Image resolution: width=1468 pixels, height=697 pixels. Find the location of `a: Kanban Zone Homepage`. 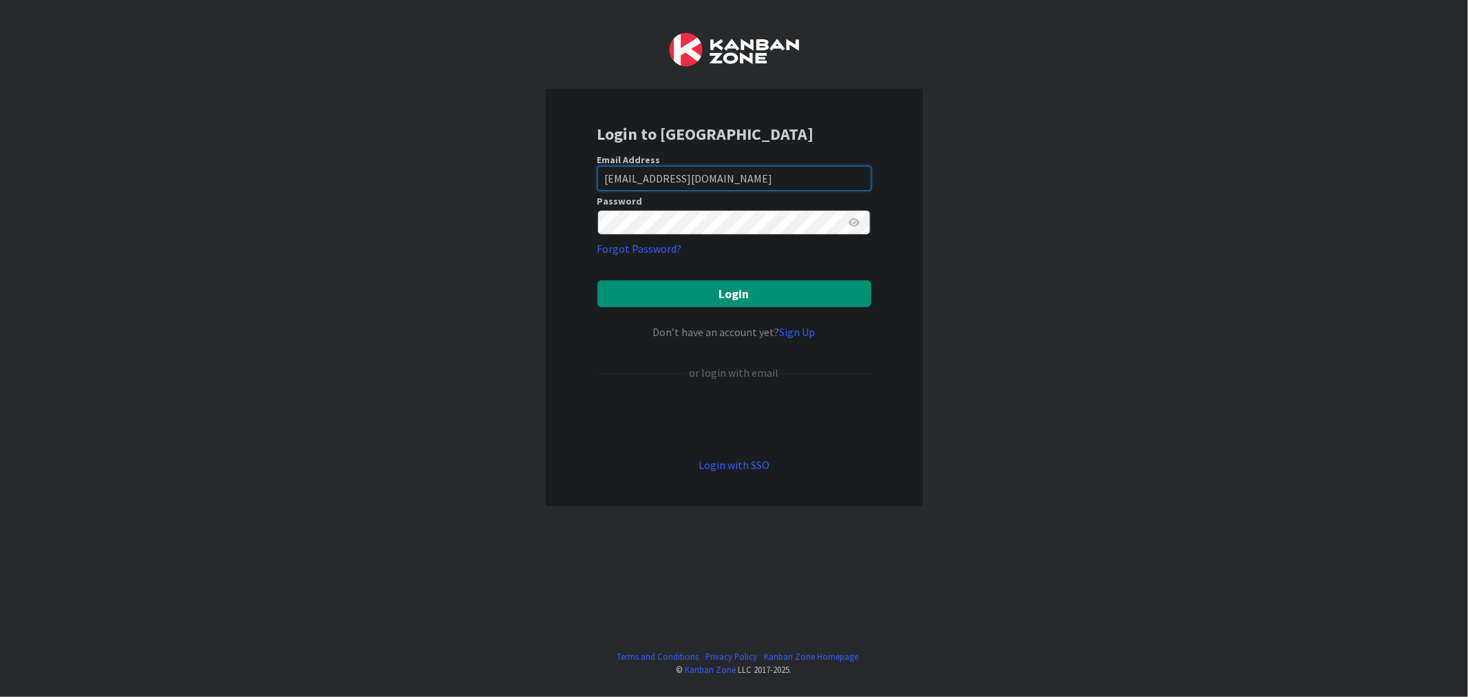

a: Kanban Zone Homepage is located at coordinates (811, 656).